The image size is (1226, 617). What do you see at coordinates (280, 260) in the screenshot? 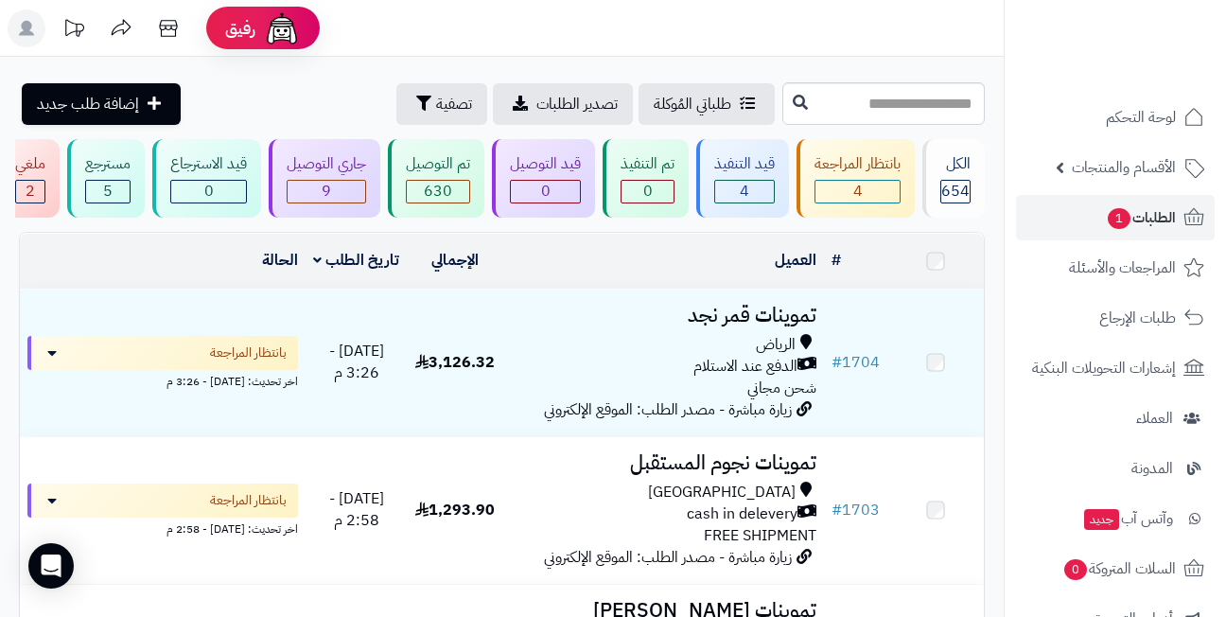
I see `a: الحالة` at bounding box center [280, 260].